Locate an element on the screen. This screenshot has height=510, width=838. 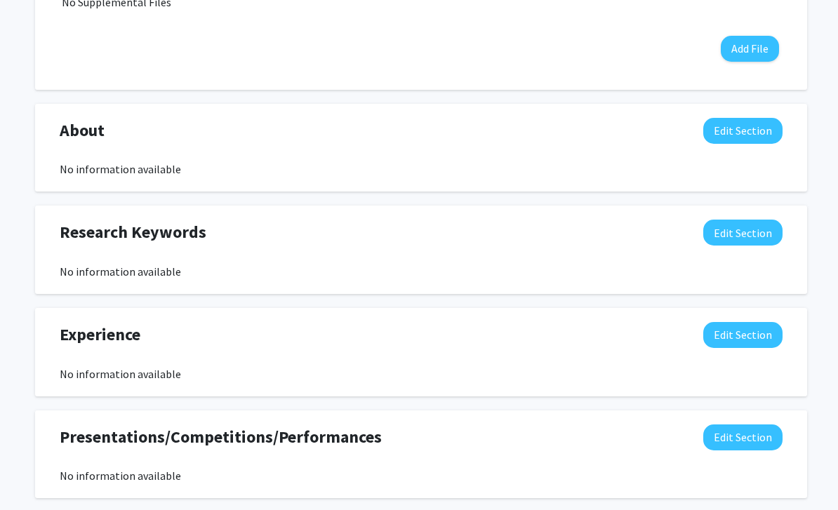
span: Presentations/Competitions/Performances is located at coordinates (220, 438).